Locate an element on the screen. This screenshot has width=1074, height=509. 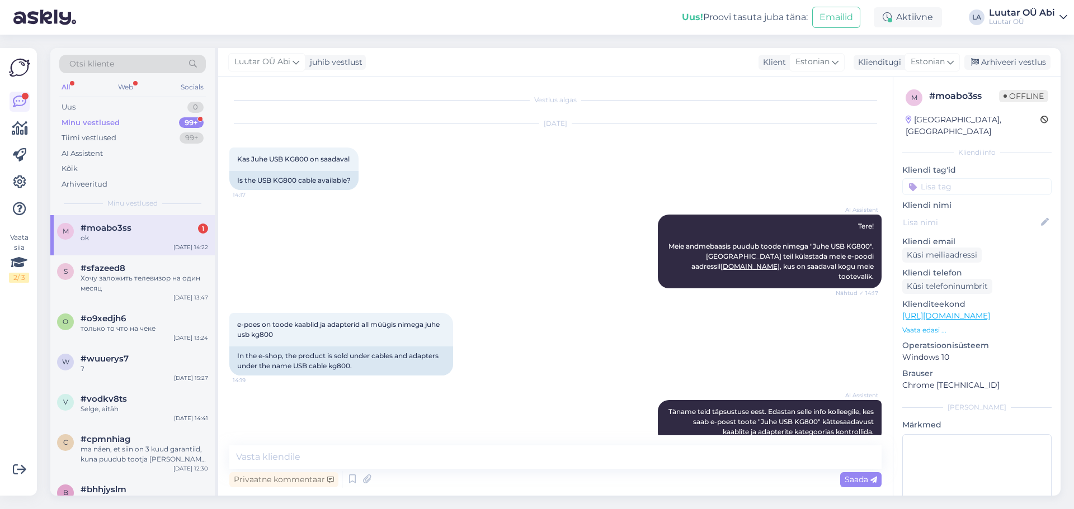
input: Lisa nimi is located at coordinates (970, 223).